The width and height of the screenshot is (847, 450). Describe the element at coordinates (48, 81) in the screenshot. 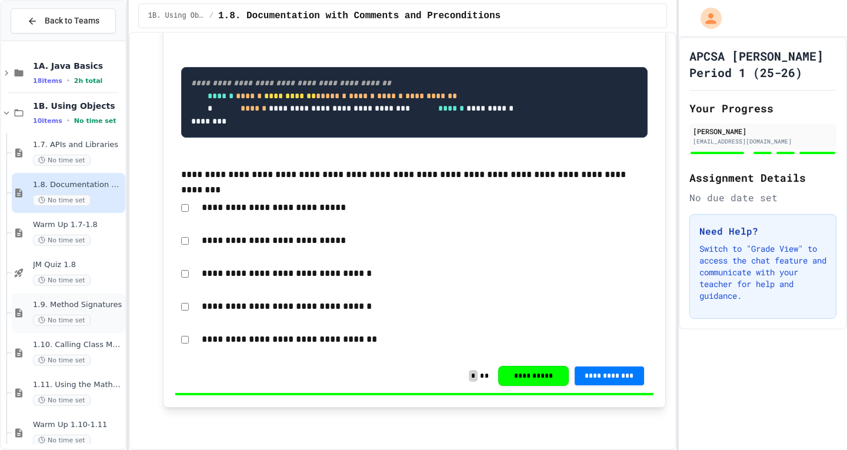

I see `span: 18 items` at that location.